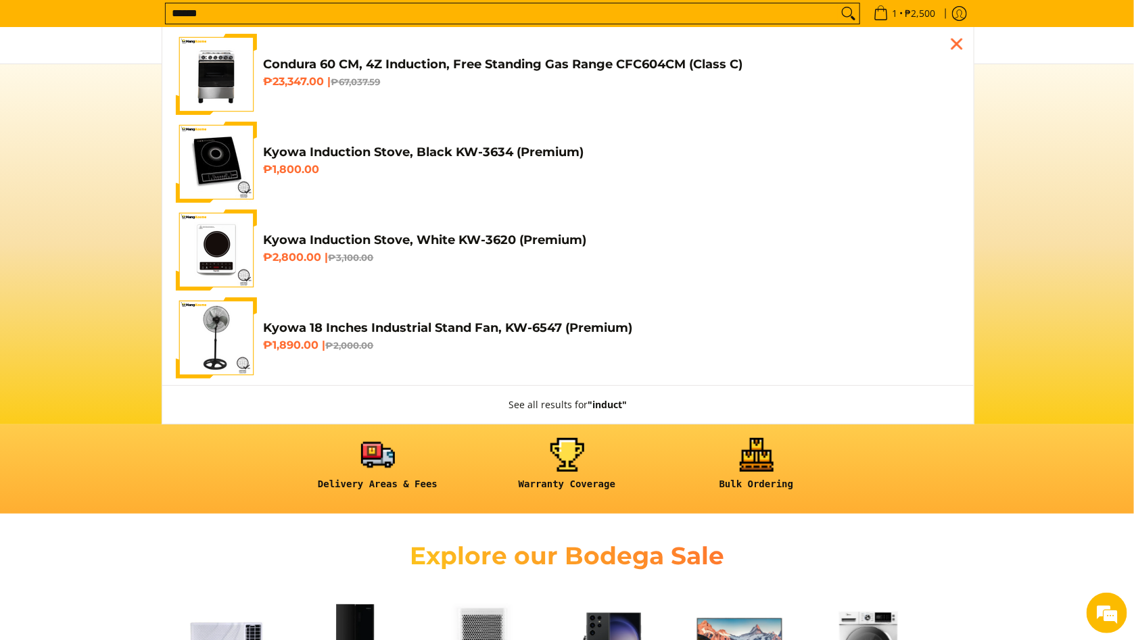 This screenshot has width=1134, height=640. What do you see at coordinates (356, 82) in the screenshot?
I see `del: ₱67,037.59` at bounding box center [356, 82].